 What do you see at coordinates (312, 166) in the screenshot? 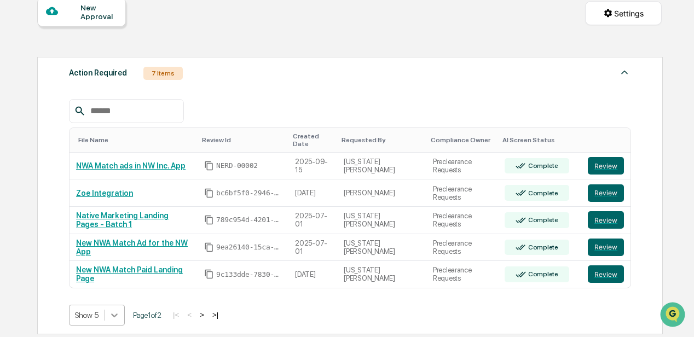
I see `td: 2025-09-15` at bounding box center [312, 166].